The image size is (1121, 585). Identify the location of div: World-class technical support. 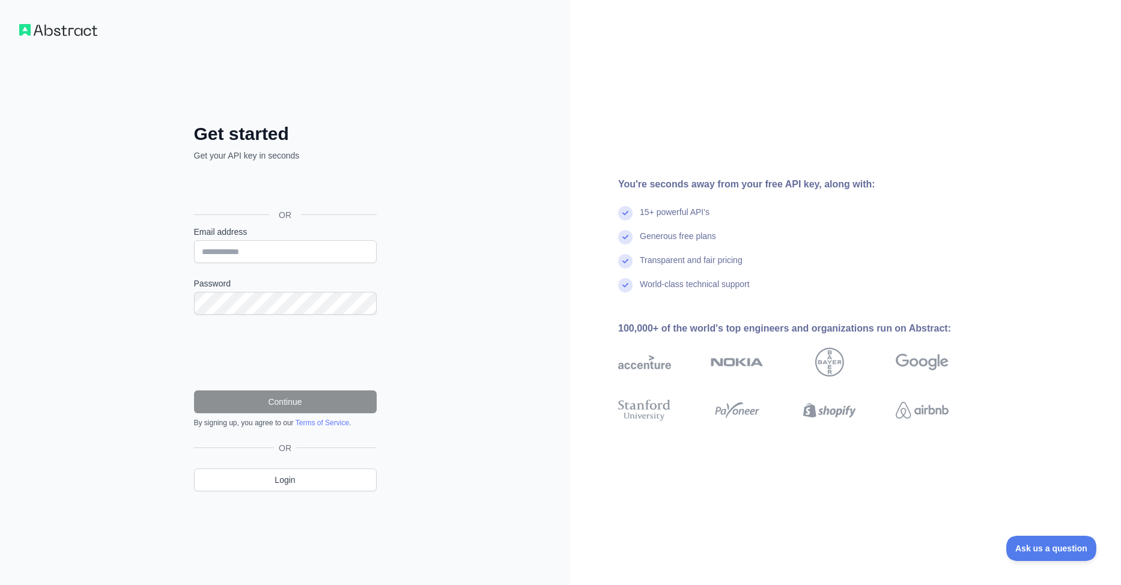
(694, 290).